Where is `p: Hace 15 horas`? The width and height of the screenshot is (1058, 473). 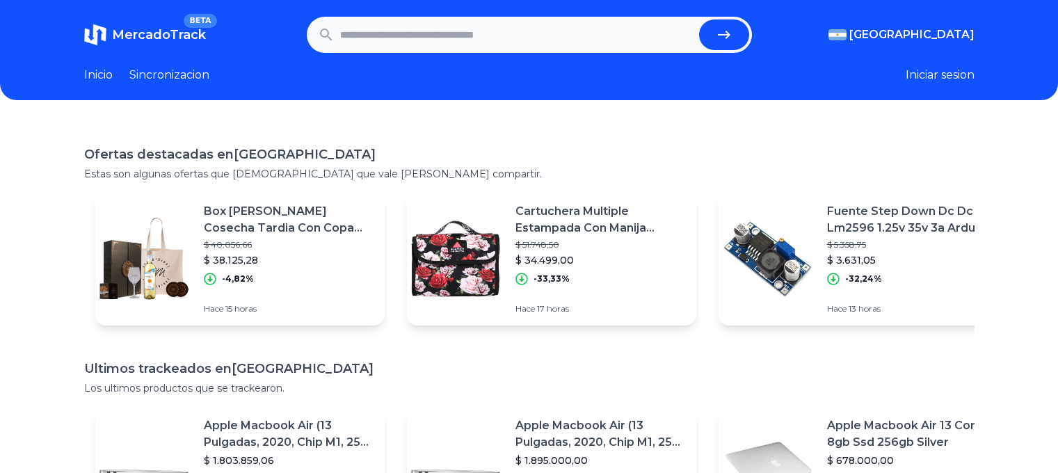 p: Hace 15 horas is located at coordinates (289, 309).